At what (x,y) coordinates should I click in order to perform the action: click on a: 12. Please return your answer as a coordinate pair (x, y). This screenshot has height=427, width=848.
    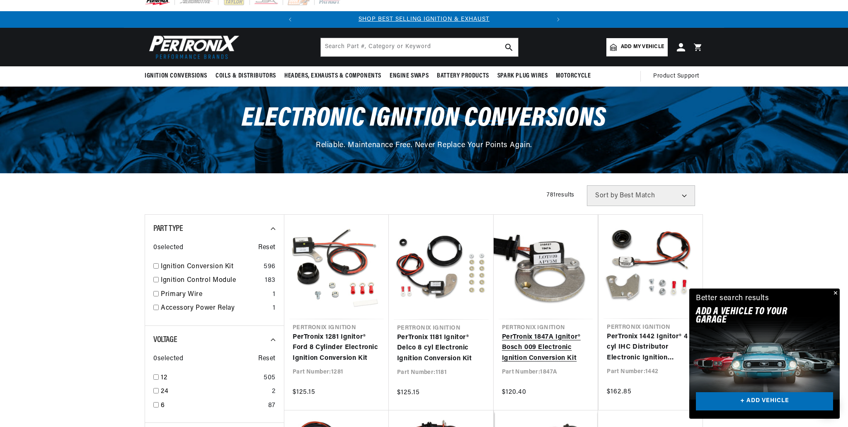
    Looking at the image, I should click on (211, 378).